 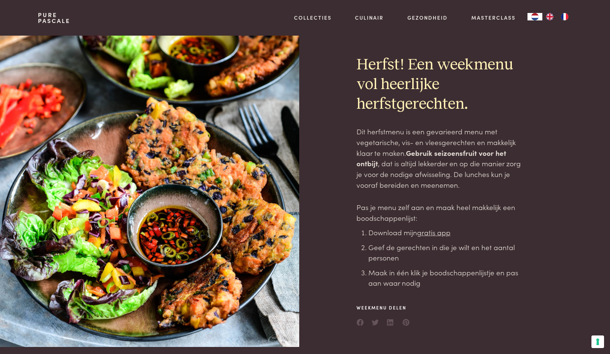 What do you see at coordinates (549, 17) in the screenshot?
I see `a: EN` at bounding box center [549, 17].